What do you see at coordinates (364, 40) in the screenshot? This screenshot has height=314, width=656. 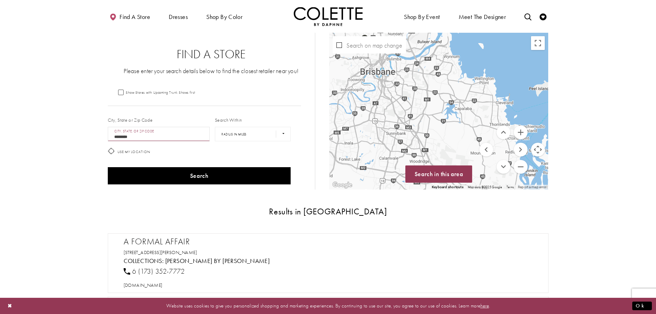 I see `img: Google Image #16` at bounding box center [364, 40].